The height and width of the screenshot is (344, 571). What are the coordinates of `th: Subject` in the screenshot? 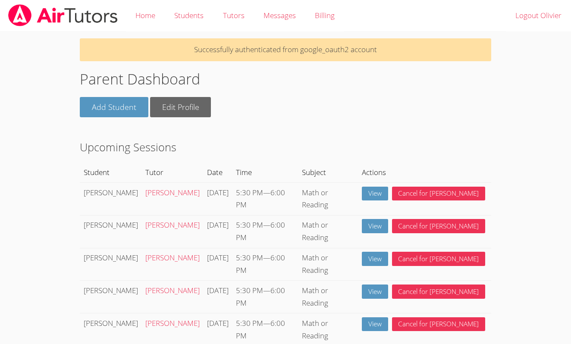 It's located at (328, 172).